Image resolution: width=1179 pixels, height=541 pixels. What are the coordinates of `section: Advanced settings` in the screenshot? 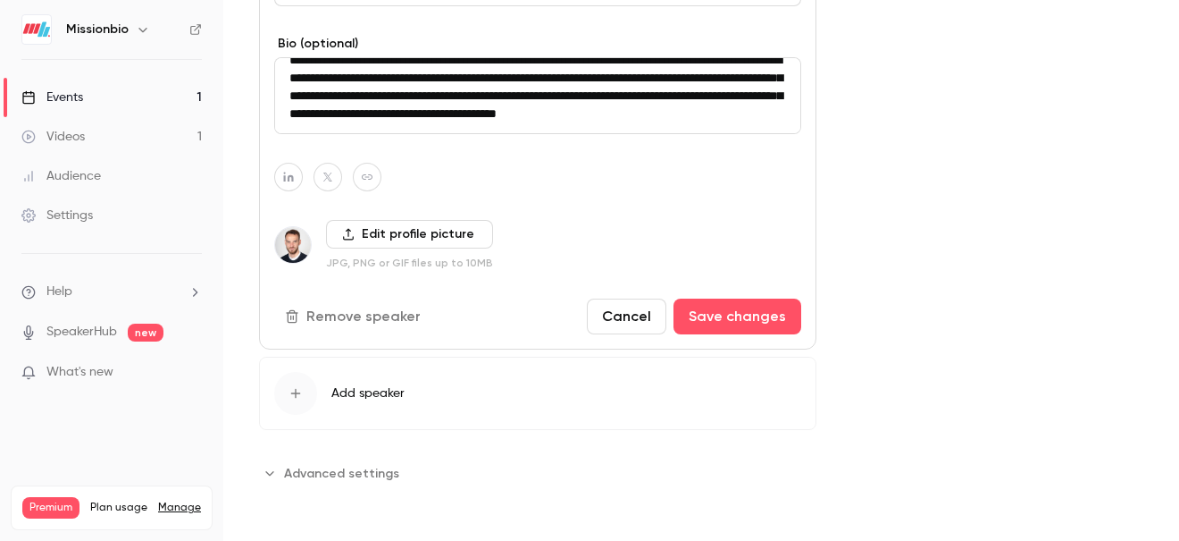 It's located at (538, 473).